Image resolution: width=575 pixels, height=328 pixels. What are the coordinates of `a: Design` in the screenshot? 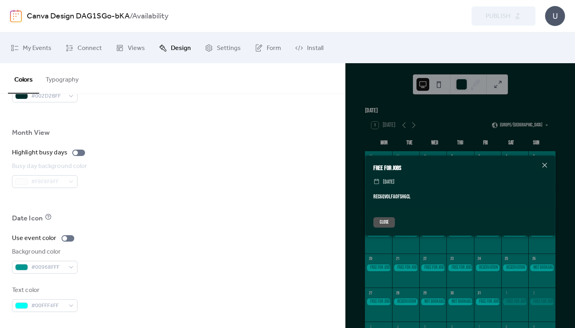 It's located at (175, 48).